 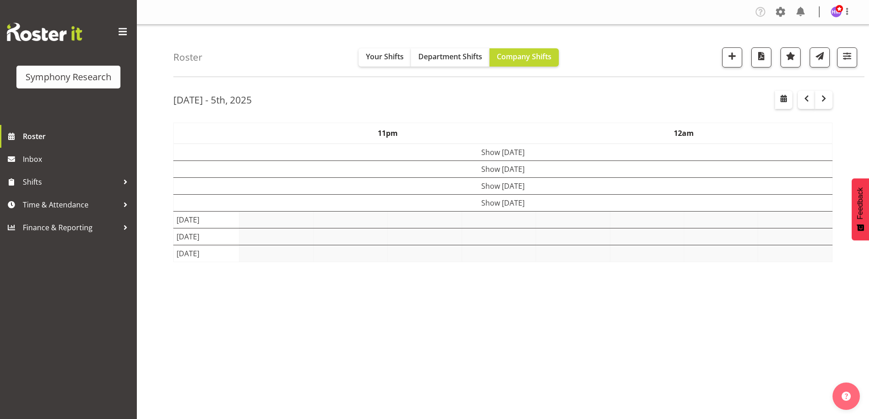 What do you see at coordinates (847, 57) in the screenshot?
I see `button: Filter Shifts` at bounding box center [847, 57].